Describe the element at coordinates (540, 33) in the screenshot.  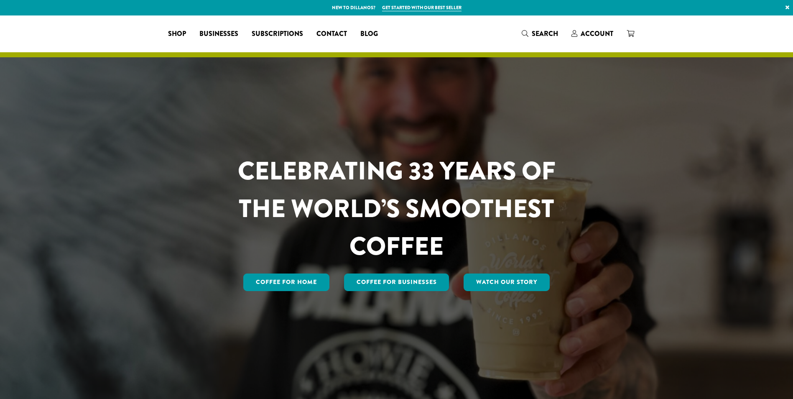
I see `a: Search` at that location.